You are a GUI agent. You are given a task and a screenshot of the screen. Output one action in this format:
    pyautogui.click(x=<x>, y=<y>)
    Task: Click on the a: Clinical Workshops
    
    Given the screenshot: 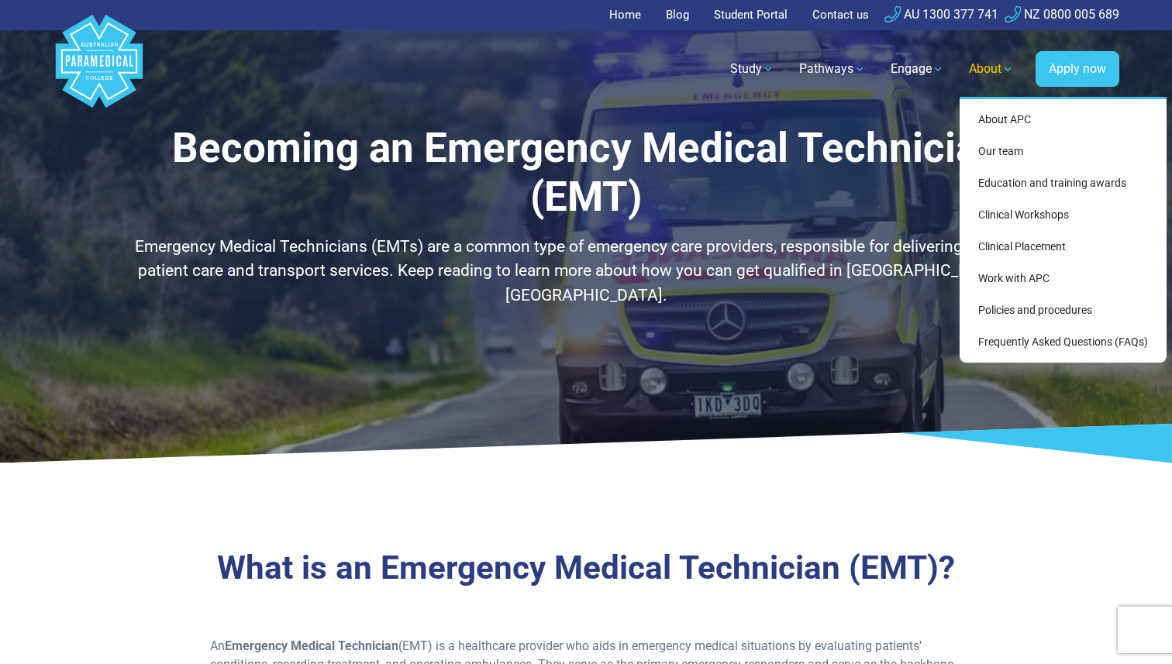 What is the action you would take?
    pyautogui.click(x=1062, y=215)
    